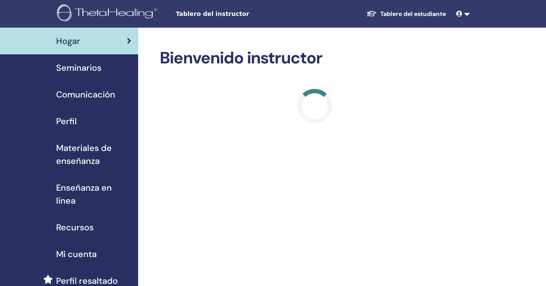 The height and width of the screenshot is (286, 546). Describe the element at coordinates (66, 121) in the screenshot. I see `span: Perfil` at that location.